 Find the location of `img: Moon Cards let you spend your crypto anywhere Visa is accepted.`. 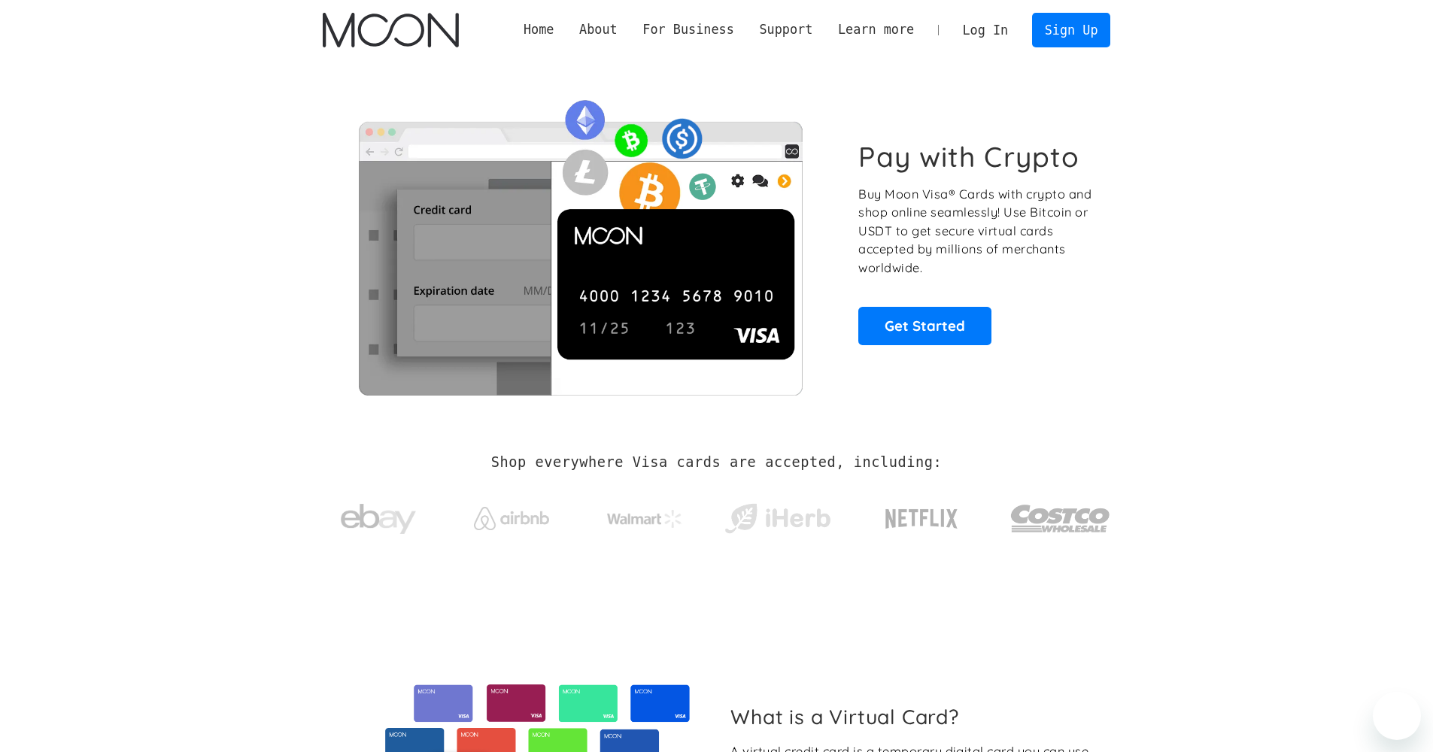

img: Moon Cards let you spend your crypto anywhere Visa is accepted. is located at coordinates (580, 242).